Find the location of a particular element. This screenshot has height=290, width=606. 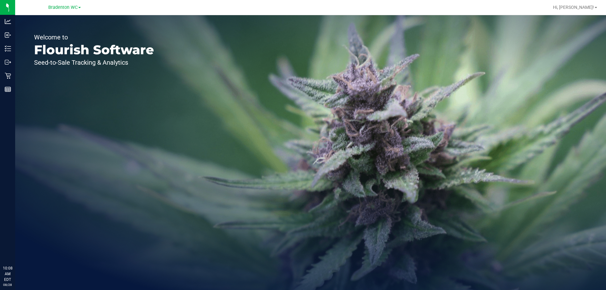

p: 10:08 AM EDT is located at coordinates (8, 274).